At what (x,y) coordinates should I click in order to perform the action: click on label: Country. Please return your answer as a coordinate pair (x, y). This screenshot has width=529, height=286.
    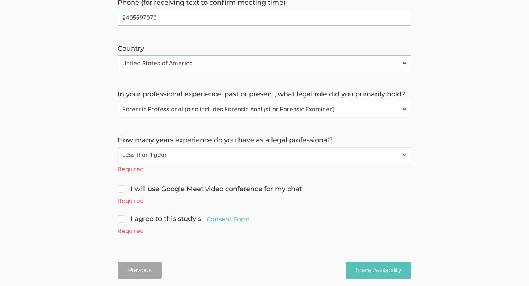
    Looking at the image, I should click on (264, 49).